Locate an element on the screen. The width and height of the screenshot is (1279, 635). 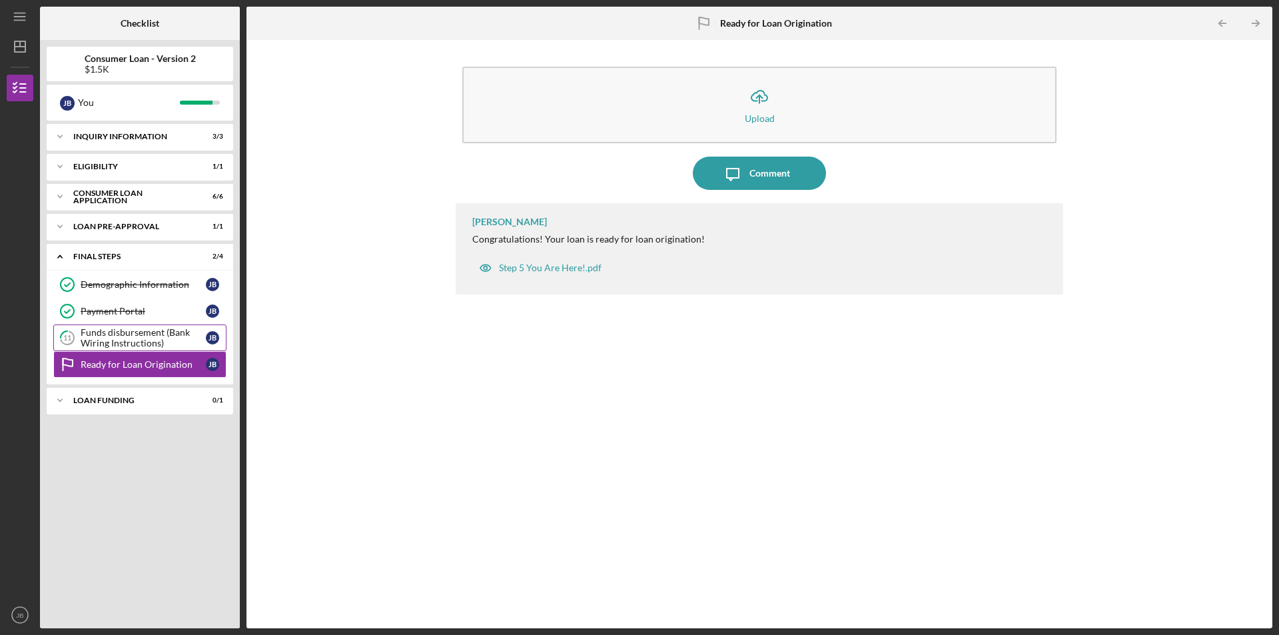
div: Demographic Information is located at coordinates (143, 284).